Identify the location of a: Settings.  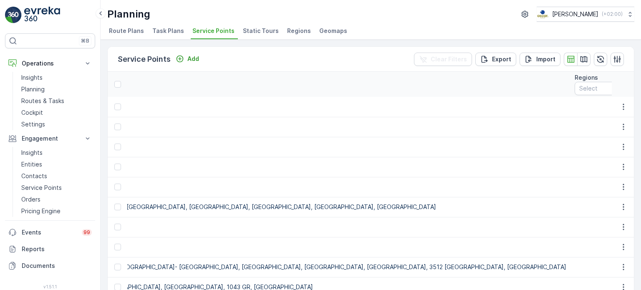
(56, 124).